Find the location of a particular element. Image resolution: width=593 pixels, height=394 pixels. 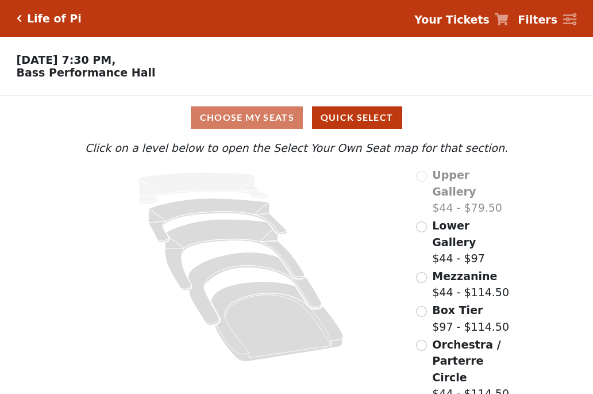

label: $97 - $114.50 is located at coordinates (471, 318).